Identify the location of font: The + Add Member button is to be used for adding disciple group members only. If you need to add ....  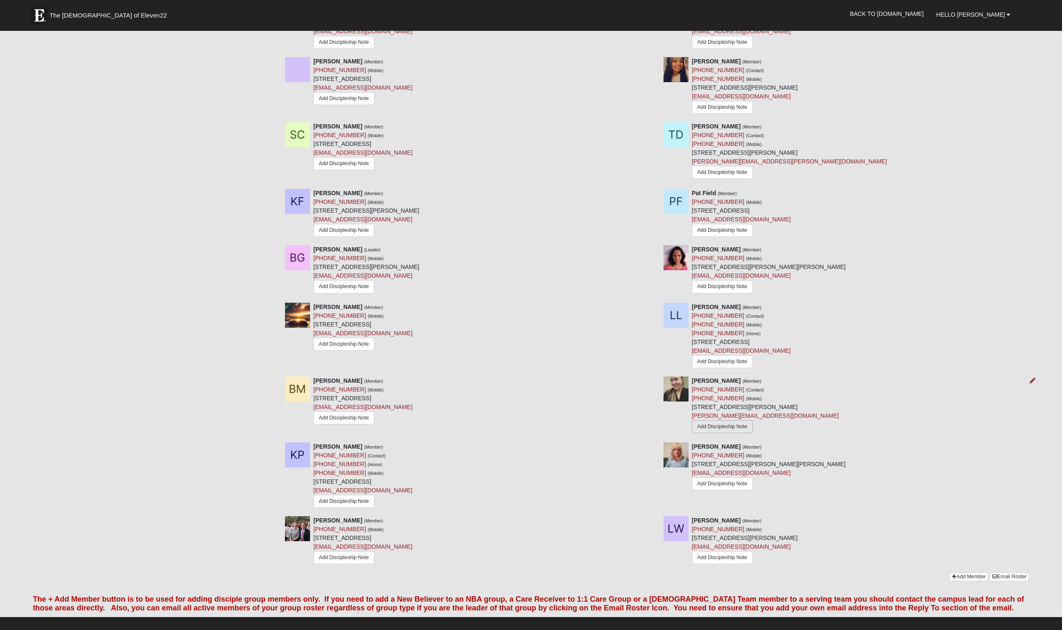
(528, 604).